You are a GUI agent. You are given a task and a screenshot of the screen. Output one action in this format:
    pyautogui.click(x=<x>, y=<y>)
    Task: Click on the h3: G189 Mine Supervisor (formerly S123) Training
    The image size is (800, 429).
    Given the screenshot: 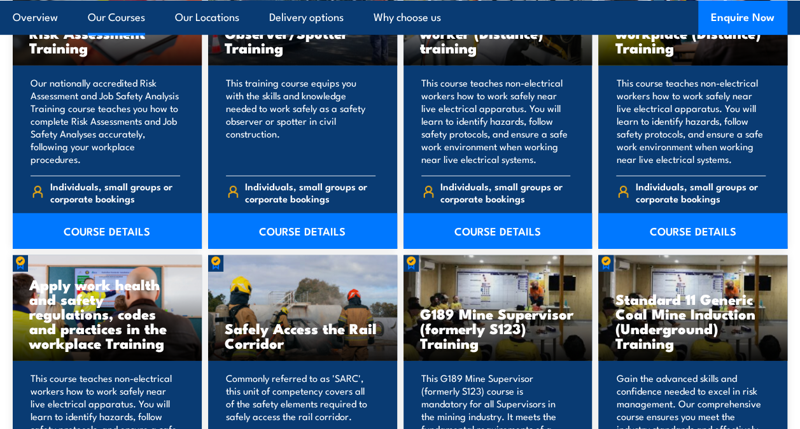 What is the action you would take?
    pyautogui.click(x=498, y=328)
    